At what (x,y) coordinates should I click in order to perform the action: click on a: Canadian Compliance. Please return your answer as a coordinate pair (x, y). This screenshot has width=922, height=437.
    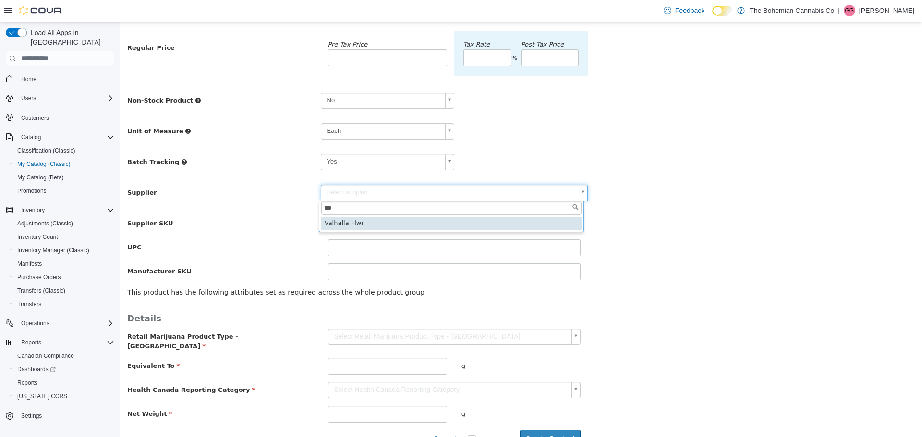
    Looking at the image, I should click on (46, 356).